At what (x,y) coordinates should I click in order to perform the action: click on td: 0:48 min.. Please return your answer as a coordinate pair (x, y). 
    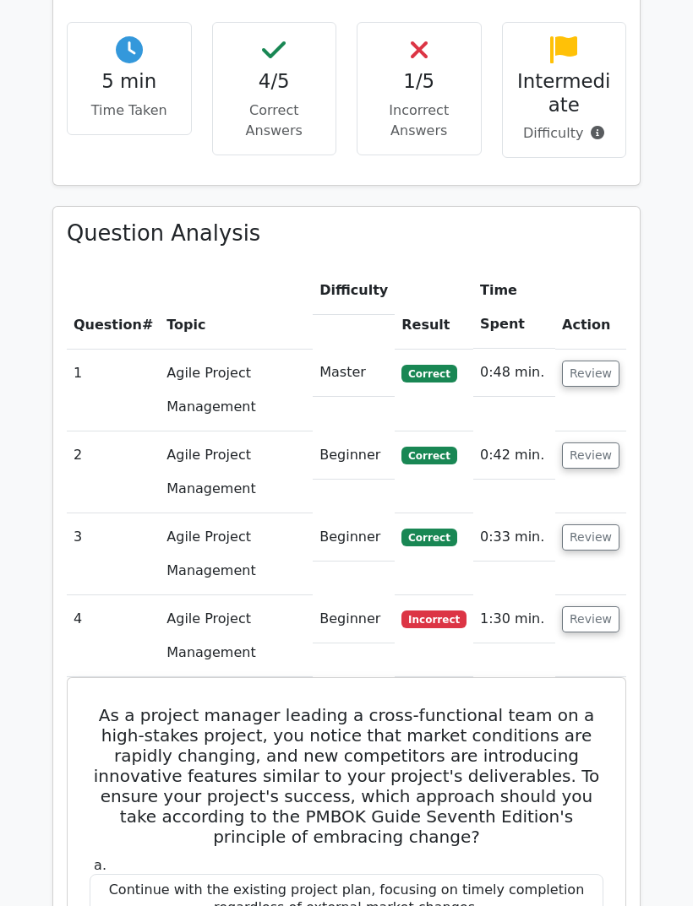
    Looking at the image, I should click on (513, 372).